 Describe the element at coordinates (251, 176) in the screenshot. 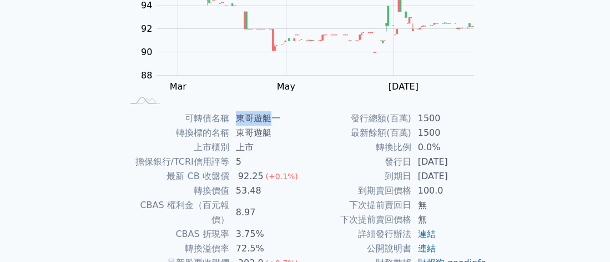

I see `div: 92.25` at that location.